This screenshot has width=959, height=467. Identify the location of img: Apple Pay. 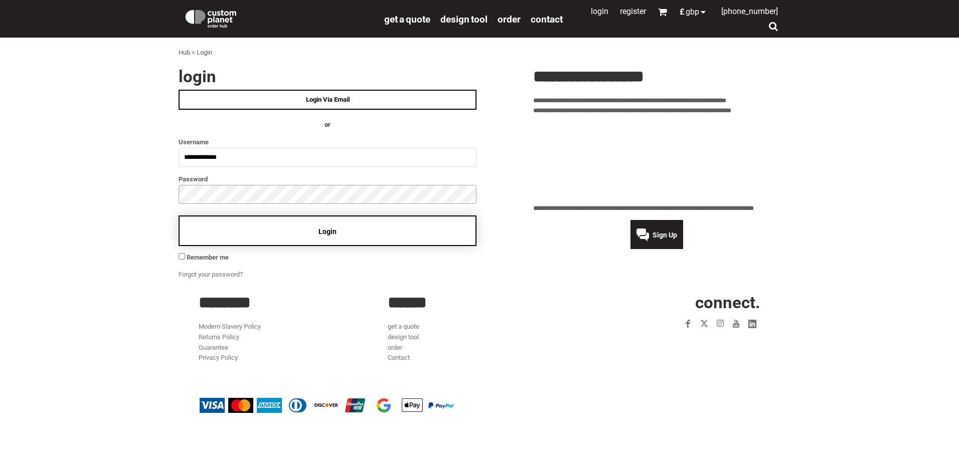
(412, 406).